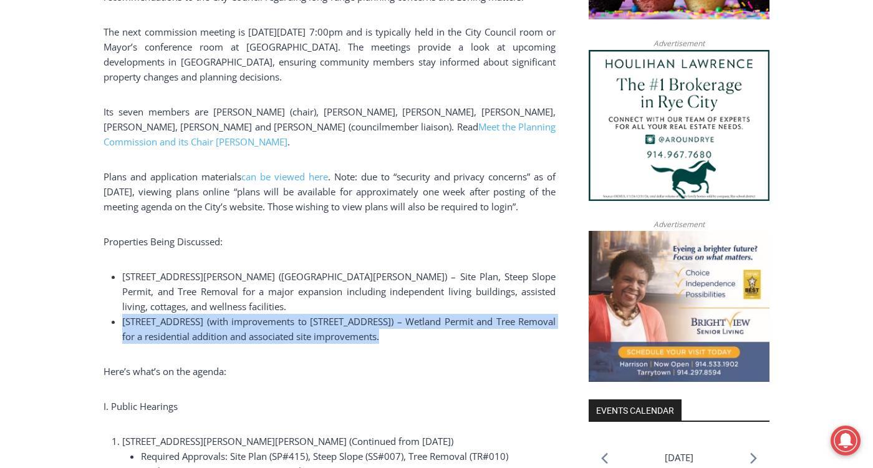  Describe the element at coordinates (679, 125) in the screenshot. I see `img: Houlihan Lawrence The #1 Brokerage in Rye City` at that location.